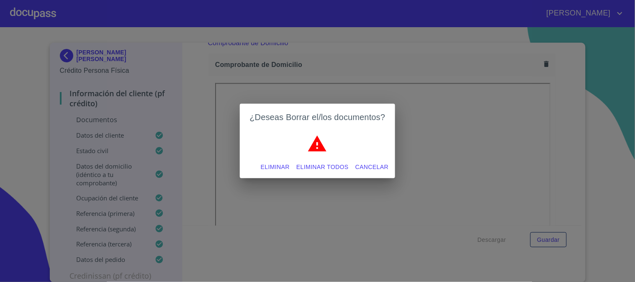 Image resolution: width=635 pixels, height=282 pixels. Describe the element at coordinates (322, 167) in the screenshot. I see `span: Eliminar todos` at that location.